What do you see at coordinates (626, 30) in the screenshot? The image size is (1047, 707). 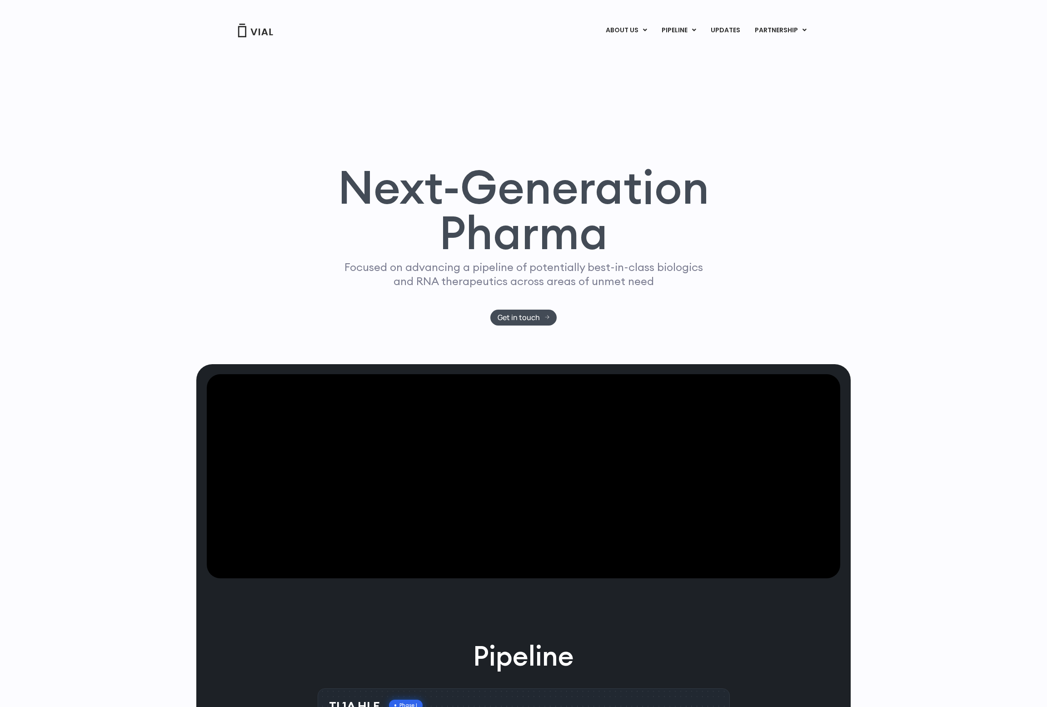 I see `a: ABOUT USMenu Toggle` at bounding box center [626, 30].